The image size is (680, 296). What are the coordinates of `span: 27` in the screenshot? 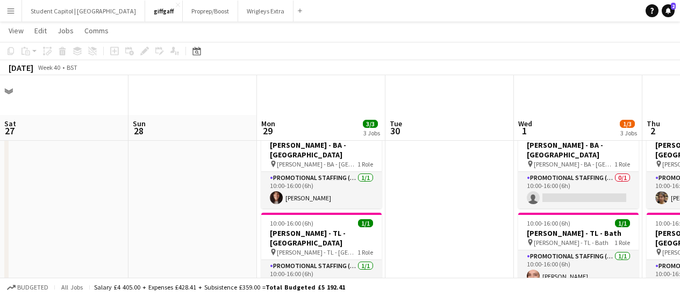 It's located at (9, 131).